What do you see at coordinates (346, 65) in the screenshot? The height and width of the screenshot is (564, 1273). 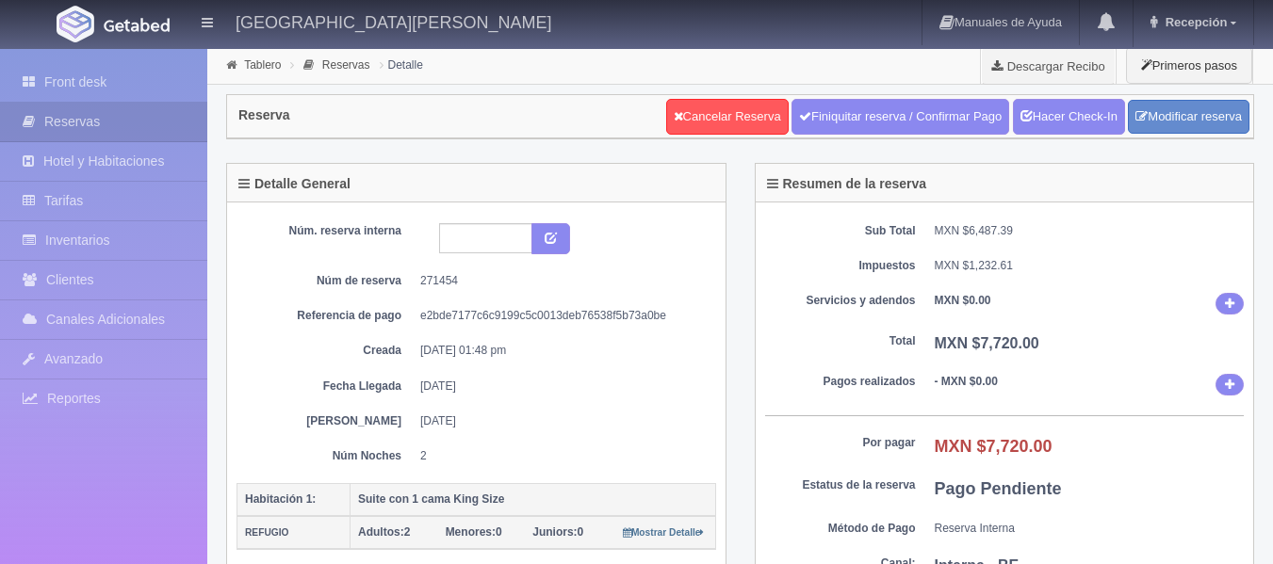 I see `a: Reservas` at bounding box center [346, 65].